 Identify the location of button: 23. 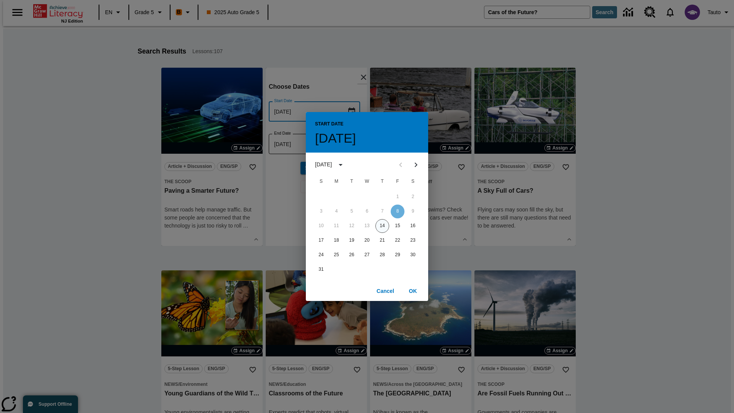
(413, 240).